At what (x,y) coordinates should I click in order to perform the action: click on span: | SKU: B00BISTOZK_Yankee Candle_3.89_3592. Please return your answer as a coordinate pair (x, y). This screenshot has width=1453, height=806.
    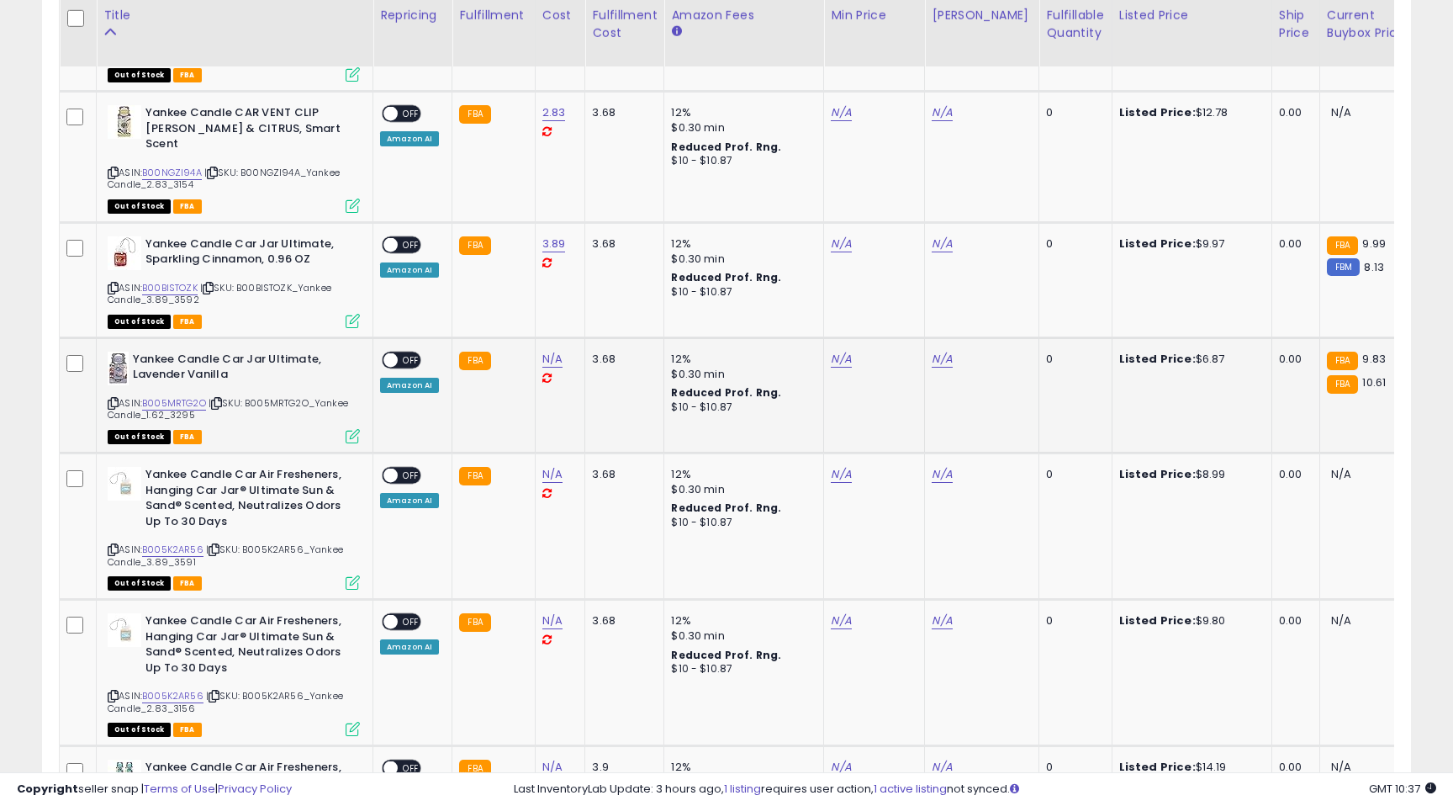
    Looking at the image, I should click on (220, 294).